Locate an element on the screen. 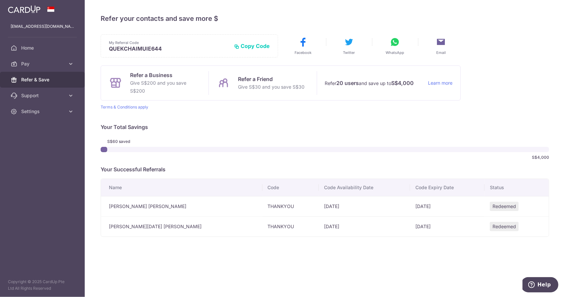 The width and height of the screenshot is (565, 297). th: Code Availability Date is located at coordinates (364, 188).